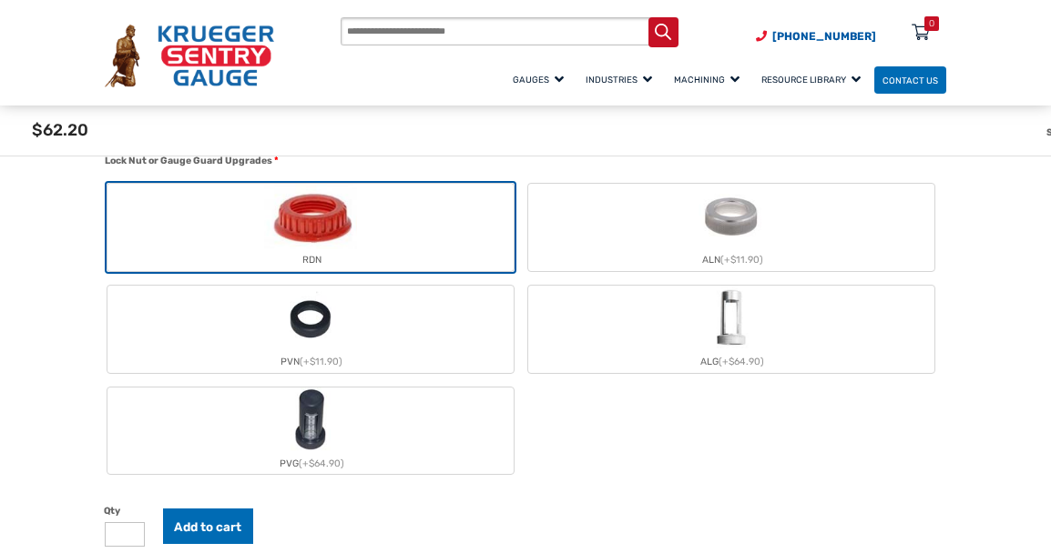 This screenshot has height=553, width=1051. Describe the element at coordinates (731, 362) in the screenshot. I see `div: ALG` at that location.